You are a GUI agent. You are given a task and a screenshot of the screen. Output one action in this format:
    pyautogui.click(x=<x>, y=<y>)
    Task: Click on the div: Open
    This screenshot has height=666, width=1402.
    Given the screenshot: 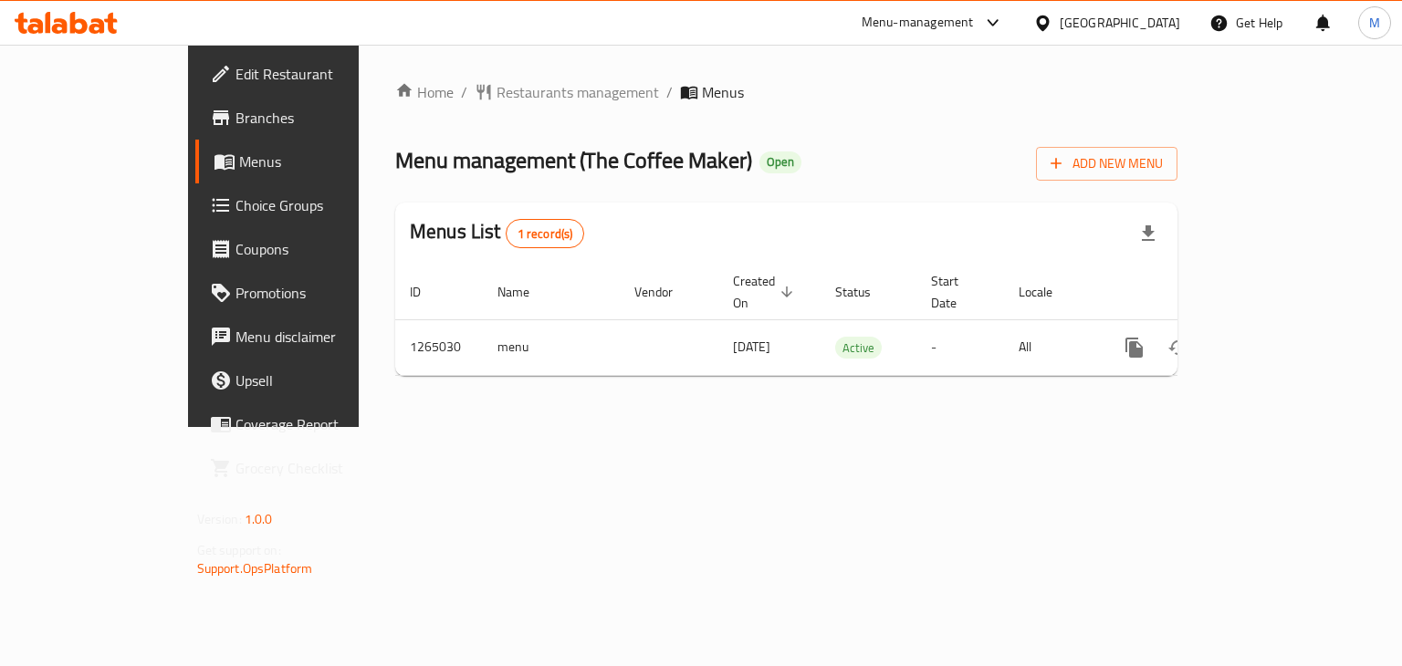 What is the action you would take?
    pyautogui.click(x=780, y=162)
    